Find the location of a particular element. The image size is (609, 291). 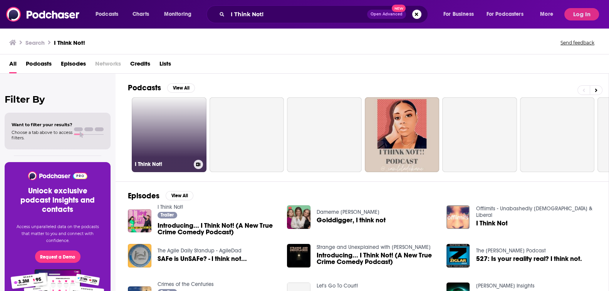

span: Golddigger, I think not is located at coordinates (351, 220).